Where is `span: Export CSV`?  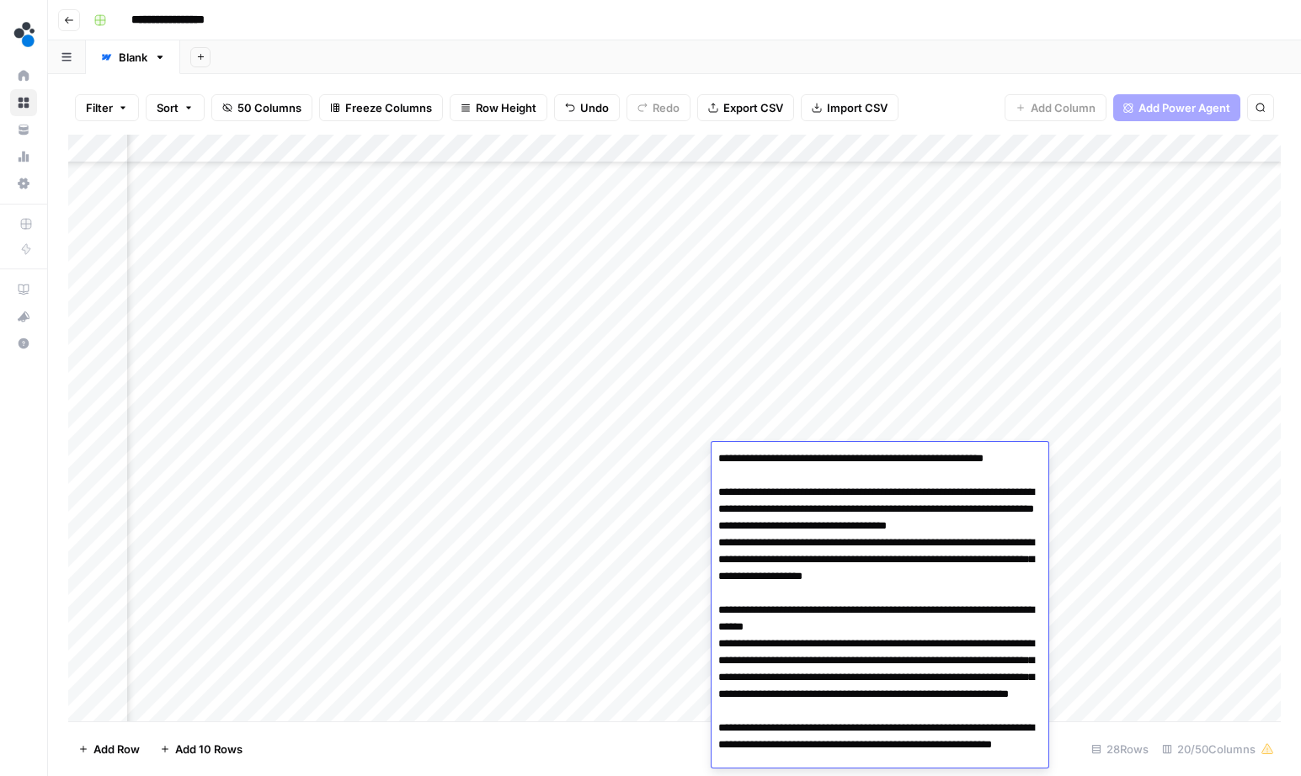
span: Export CSV is located at coordinates (753, 108).